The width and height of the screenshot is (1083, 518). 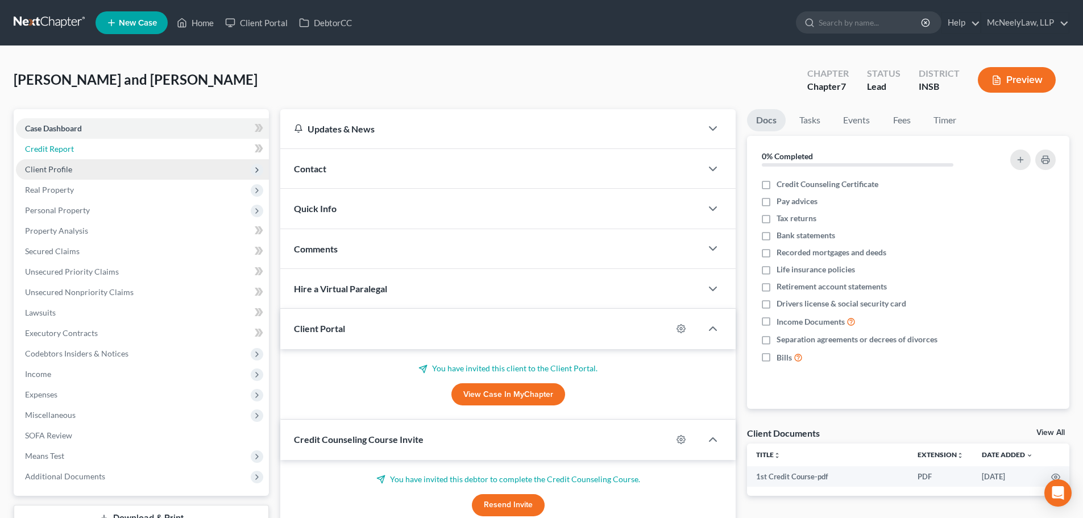 What do you see at coordinates (138, 23) in the screenshot?
I see `span: New Case` at bounding box center [138, 23].